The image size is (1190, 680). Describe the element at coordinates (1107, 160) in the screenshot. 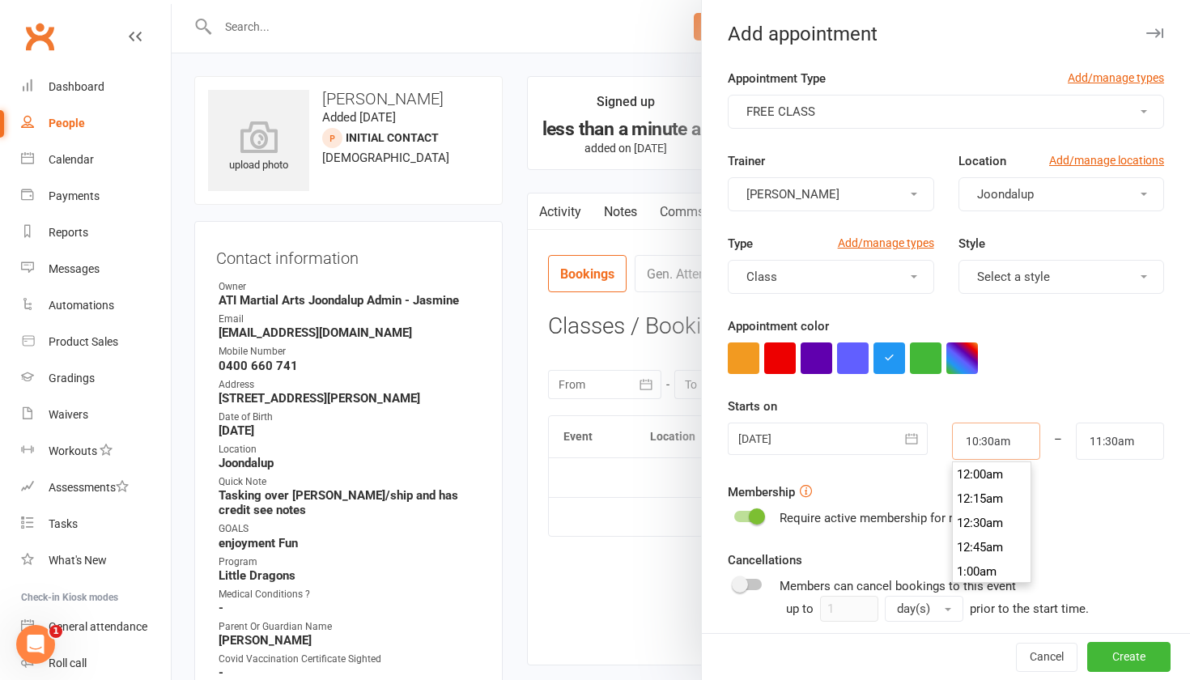

I see `a: Add/manage locations` at that location.